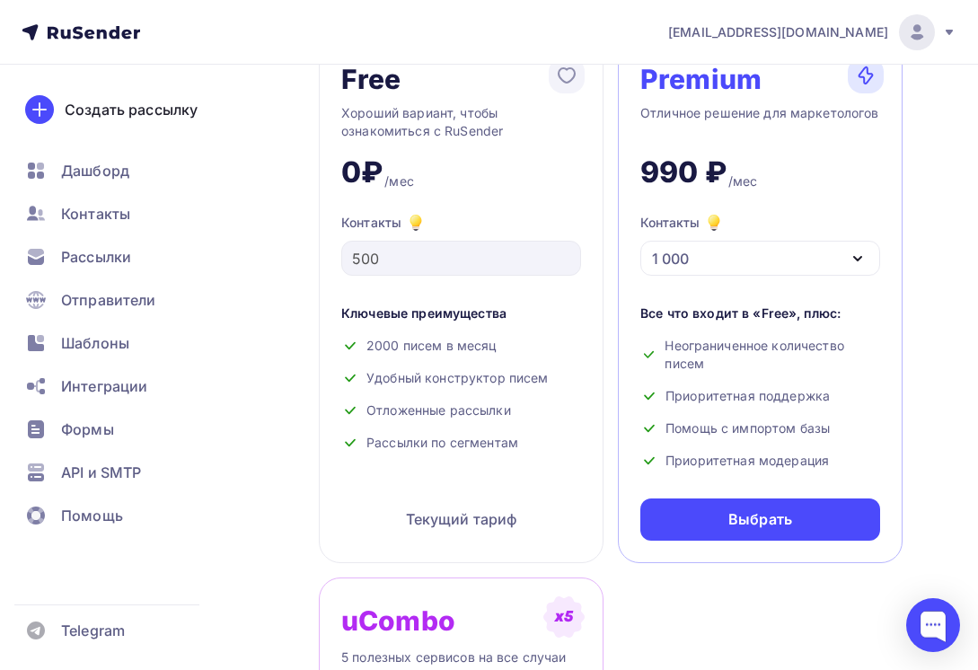 The height and width of the screenshot is (670, 978). I want to click on div: Хороший вариант, чтобы ознакомиться с RuSender, so click(461, 122).